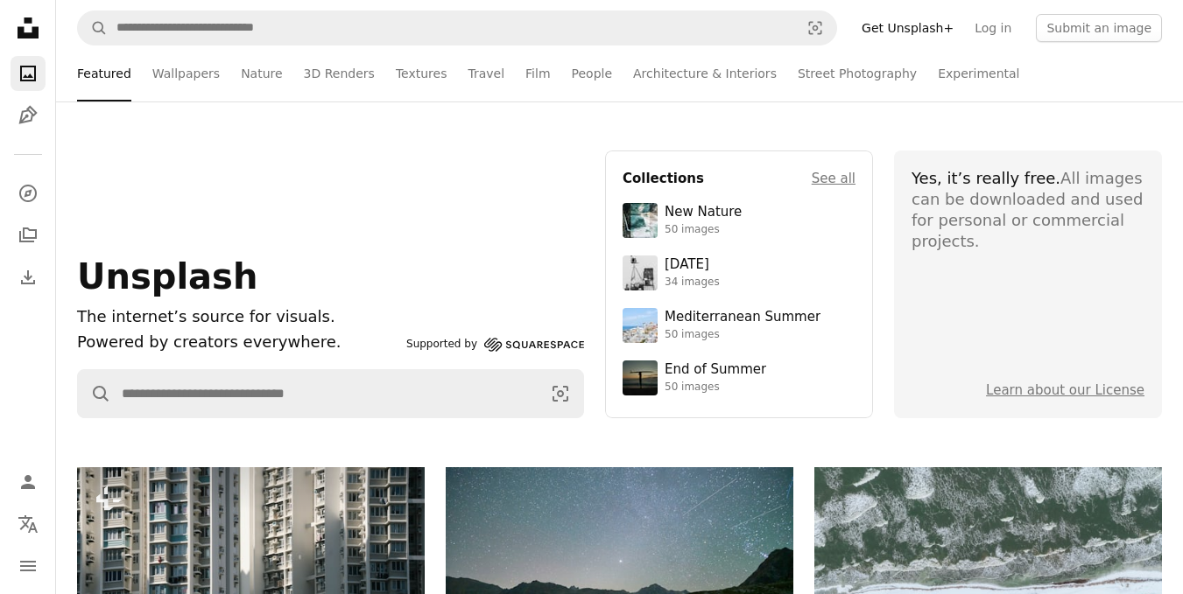 The height and width of the screenshot is (594, 1183). I want to click on a: Street Photography, so click(857, 74).